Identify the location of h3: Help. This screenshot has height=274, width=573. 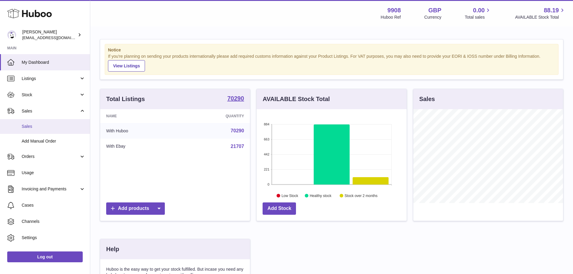
(112, 249).